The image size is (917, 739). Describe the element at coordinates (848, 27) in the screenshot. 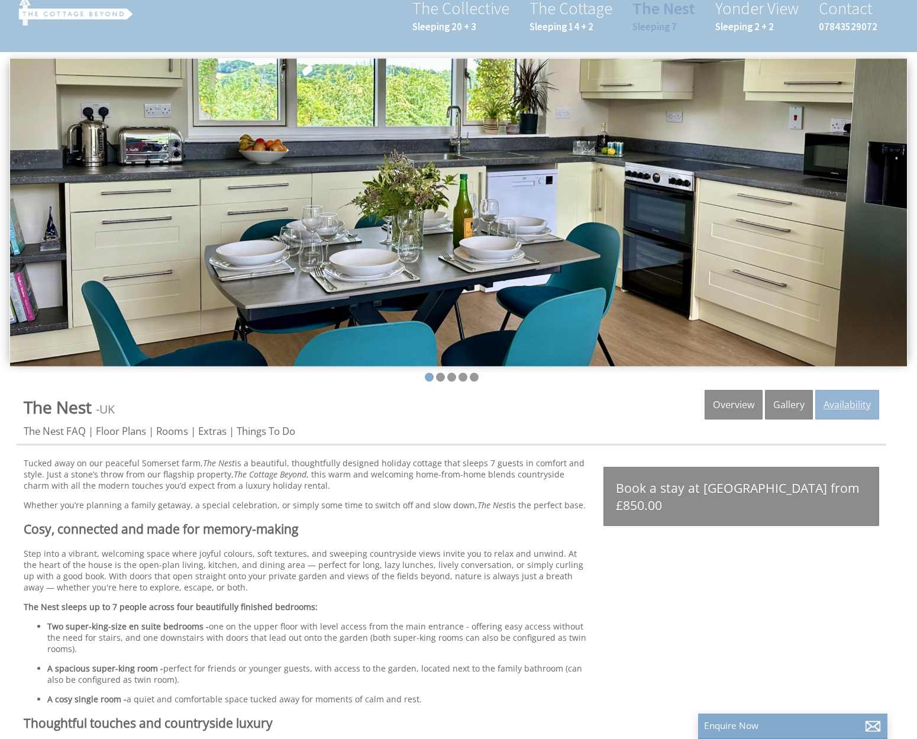

I see `small: 07843529072` at that location.